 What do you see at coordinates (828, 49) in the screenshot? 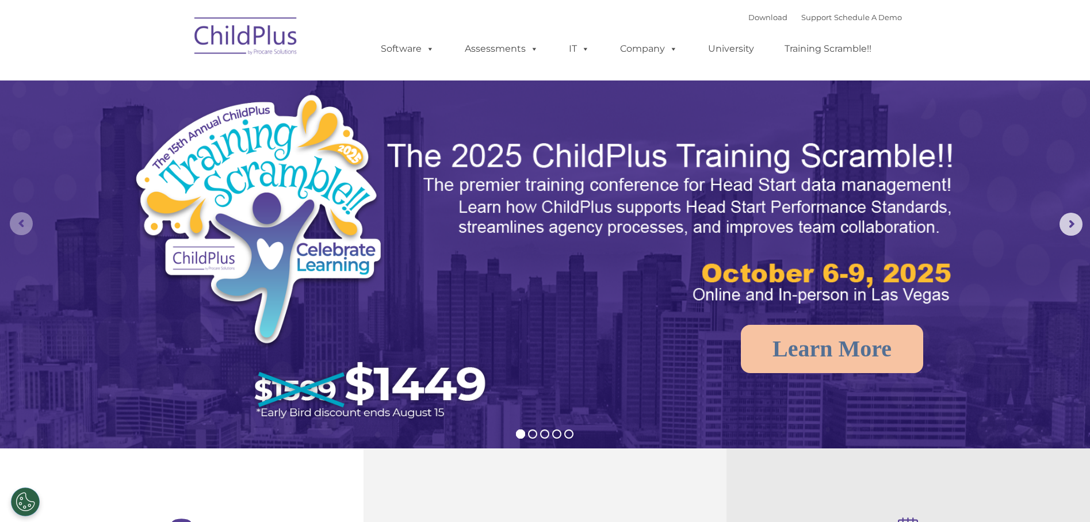
I see `a: Training Scramble!!` at bounding box center [828, 49].